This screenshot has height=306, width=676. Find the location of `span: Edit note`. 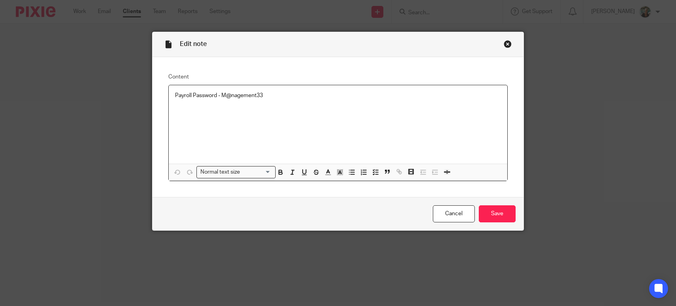

span: Edit note is located at coordinates (193, 44).